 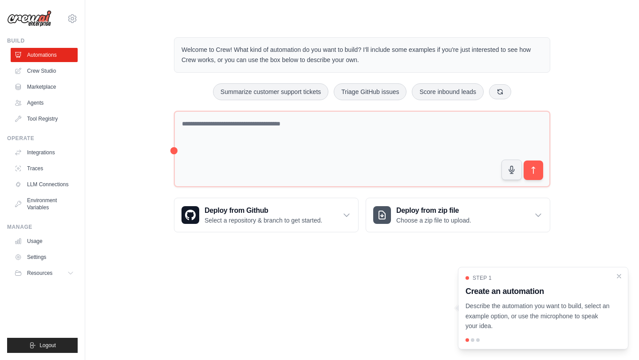 I want to click on a: Tool Registry, so click(x=44, y=119).